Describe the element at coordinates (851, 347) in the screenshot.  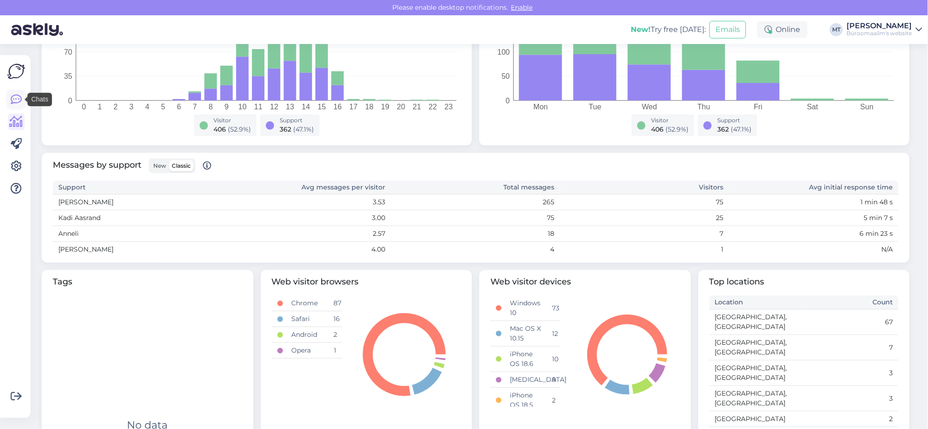
I see `td: 7` at that location.